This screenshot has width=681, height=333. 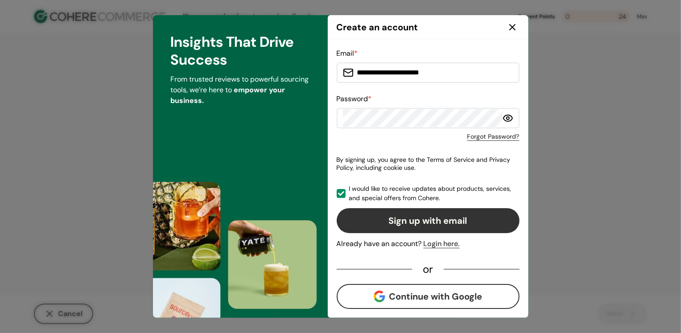 I want to click on button: Sign up with email, so click(x=428, y=221).